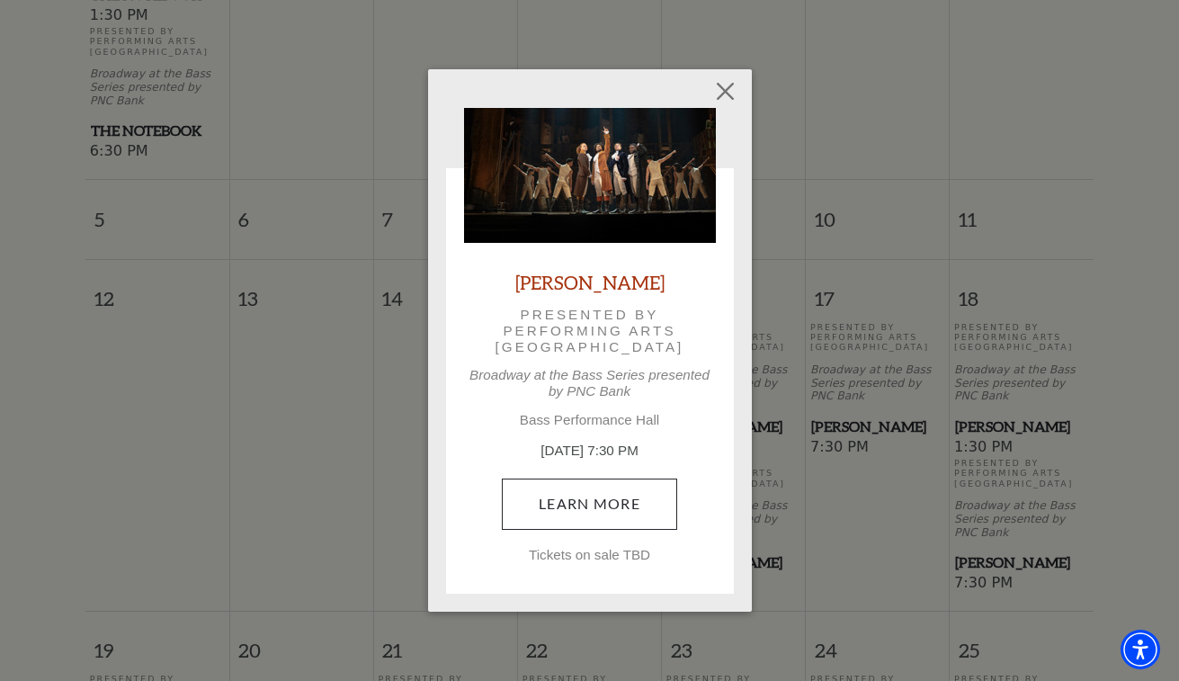 Image resolution: width=1179 pixels, height=681 pixels. Describe the element at coordinates (589, 504) in the screenshot. I see `a: July 16, 7:30 PM Learn More Tickets on sale TBD` at that location.